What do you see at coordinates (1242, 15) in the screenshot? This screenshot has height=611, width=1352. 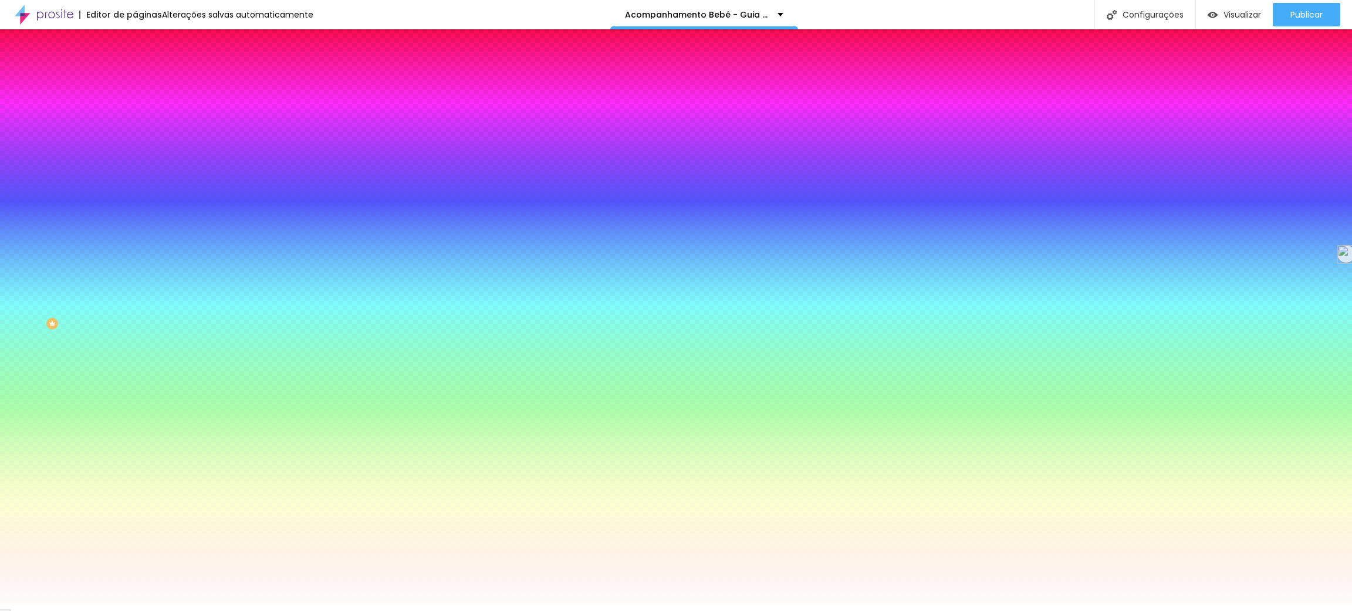 I see `span: Visualizar` at bounding box center [1242, 15].